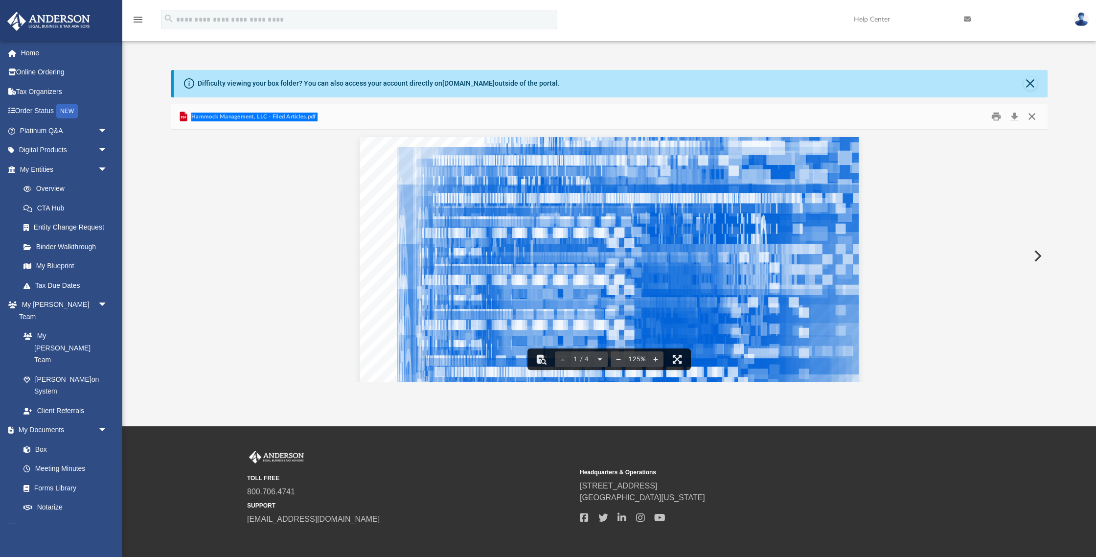  Describe the element at coordinates (472, 453) in the screenshot. I see `span: V` at that location.